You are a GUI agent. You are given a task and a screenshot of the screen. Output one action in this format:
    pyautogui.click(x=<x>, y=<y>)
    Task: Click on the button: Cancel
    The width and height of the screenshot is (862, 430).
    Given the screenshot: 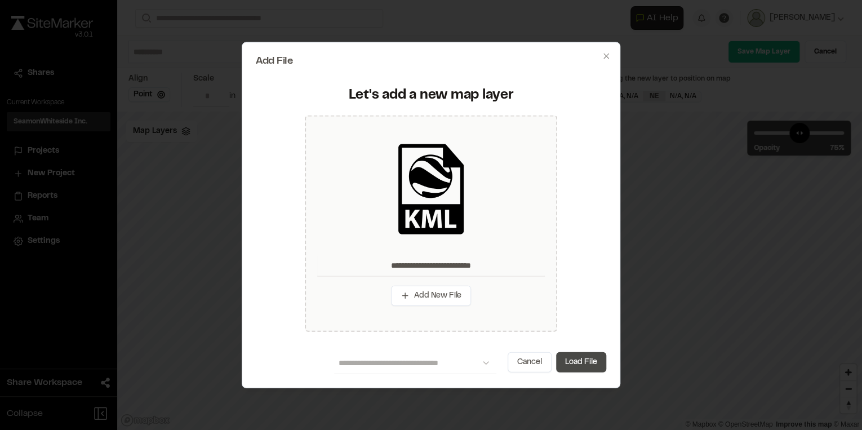 What is the action you would take?
    pyautogui.click(x=530, y=362)
    